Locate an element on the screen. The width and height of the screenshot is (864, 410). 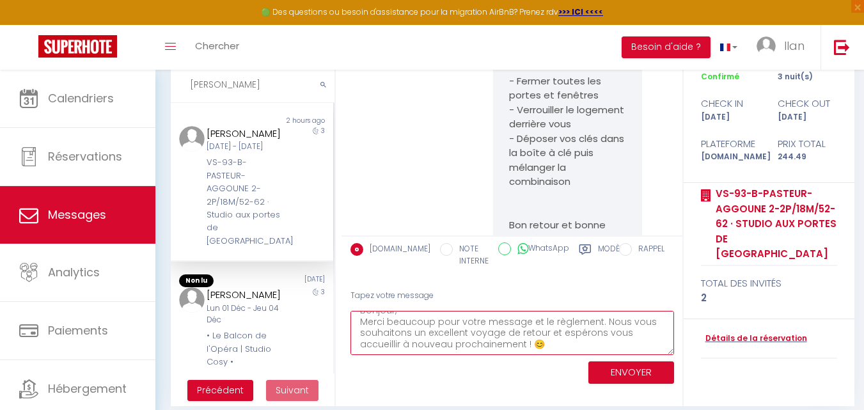
div: Lun 01 Déc - Jeu 04 Déc is located at coordinates (246, 315).